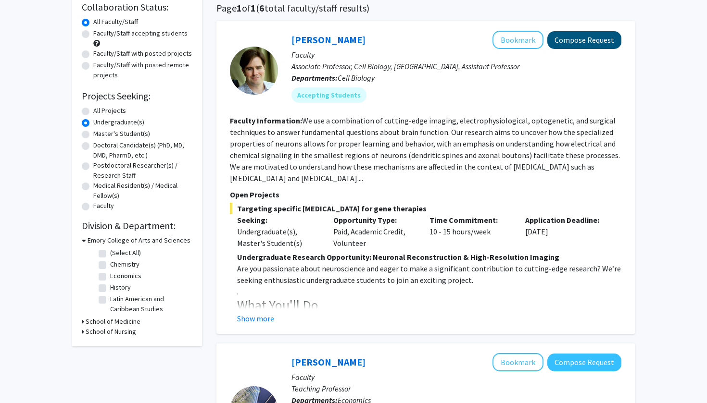 Image resolution: width=707 pixels, height=403 pixels. Describe the element at coordinates (314, 78) in the screenshot. I see `b: Departments:` at that location.